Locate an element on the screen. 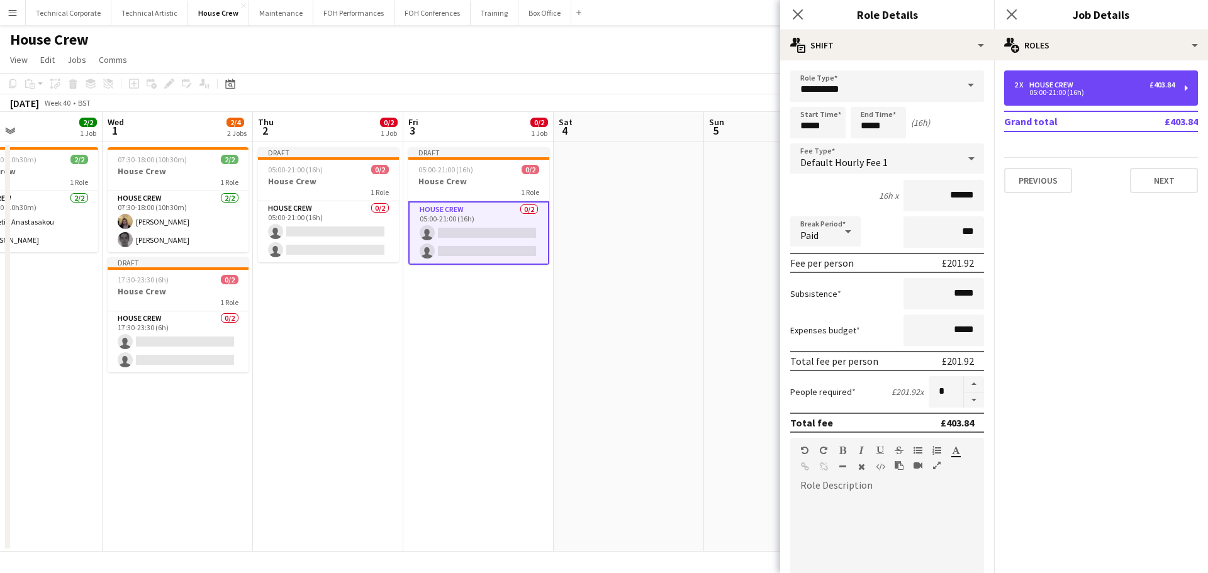 This screenshot has height=573, width=1208. button: House Crew is located at coordinates (218, 13).